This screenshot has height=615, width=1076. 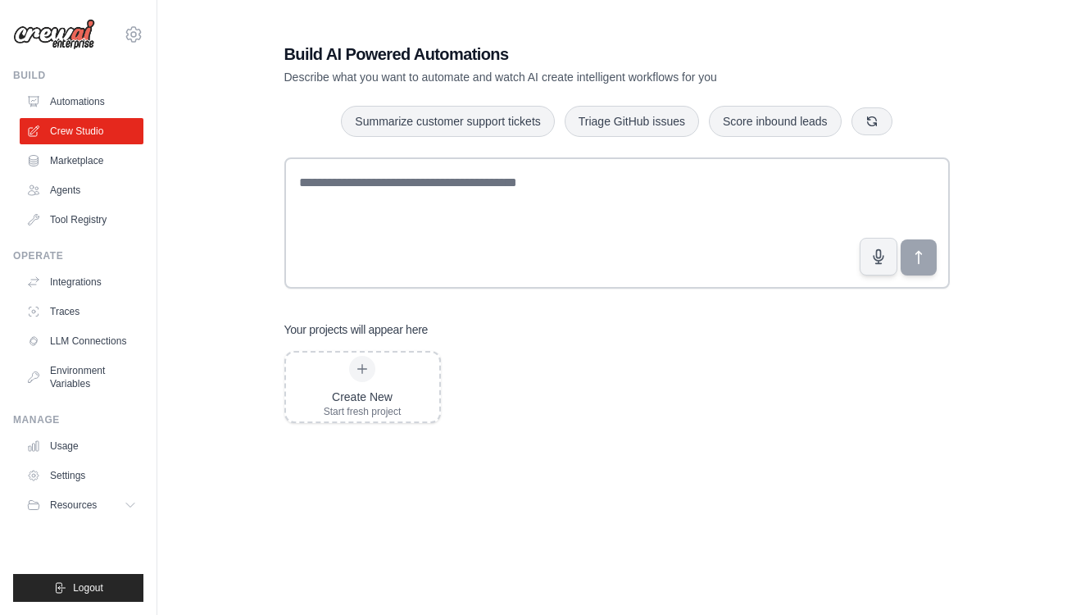 What do you see at coordinates (88, 588) in the screenshot?
I see `span: Logout` at bounding box center [88, 588].